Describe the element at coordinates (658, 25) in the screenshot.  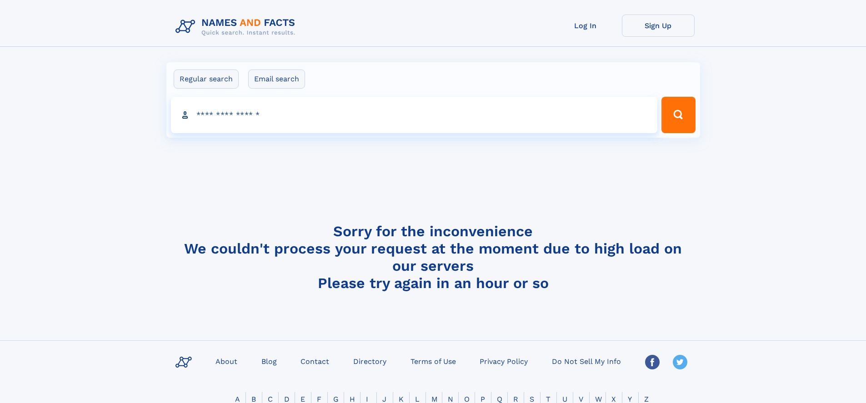
I see `a: Sign Up` at that location.